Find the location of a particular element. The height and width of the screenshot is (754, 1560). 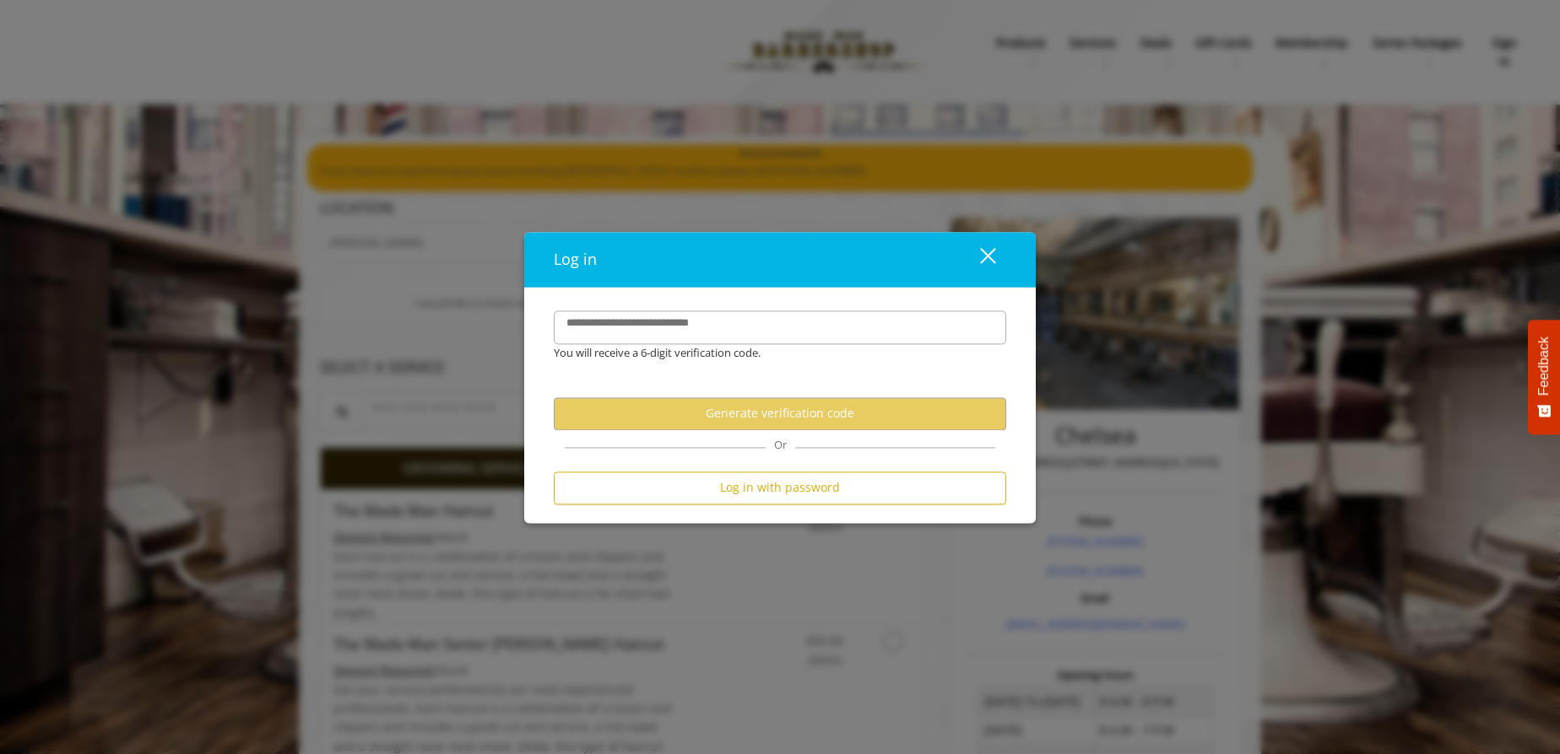

button: Generate verification code is located at coordinates (780, 414).